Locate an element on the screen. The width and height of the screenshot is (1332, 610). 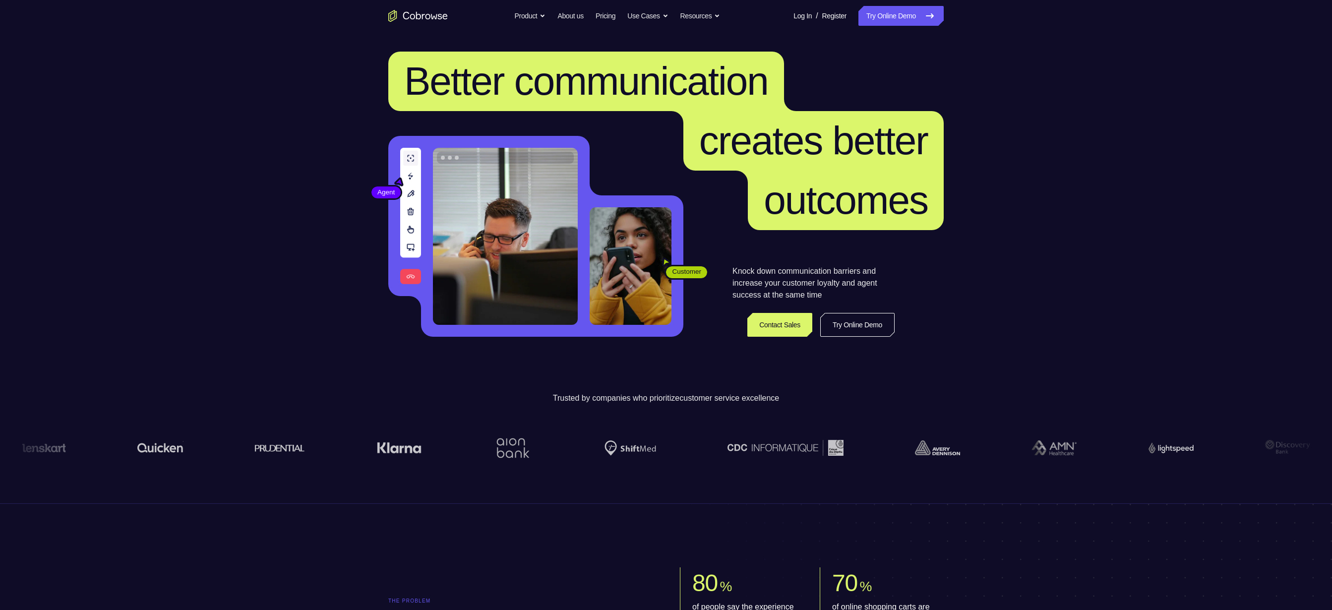
a: Register is located at coordinates (834, 16).